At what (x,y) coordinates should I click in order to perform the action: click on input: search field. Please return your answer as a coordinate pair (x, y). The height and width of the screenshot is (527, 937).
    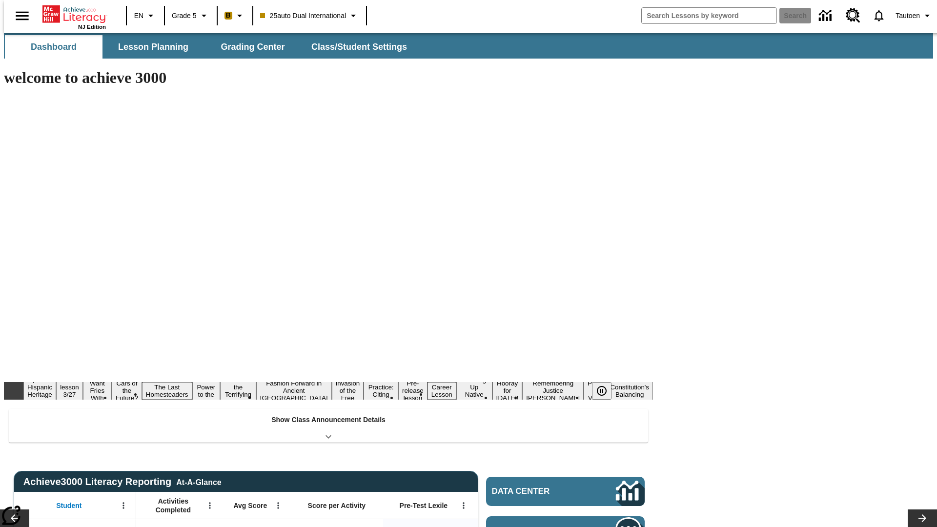
    Looking at the image, I should click on (709, 16).